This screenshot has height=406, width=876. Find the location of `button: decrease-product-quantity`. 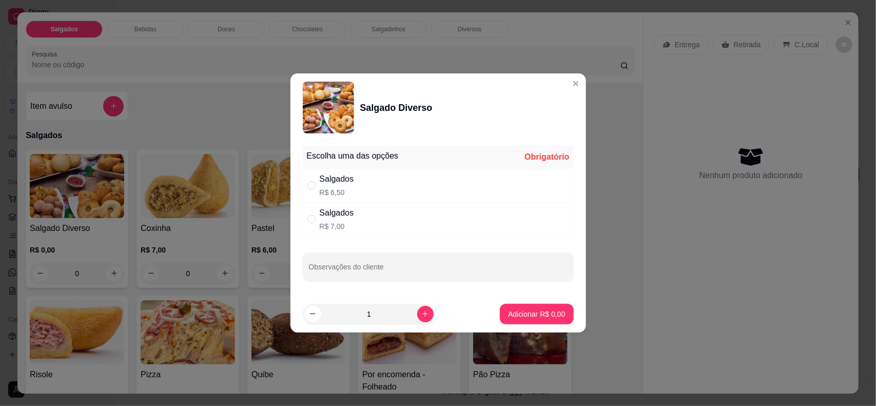

button: decrease-product-quantity is located at coordinates (313, 314).